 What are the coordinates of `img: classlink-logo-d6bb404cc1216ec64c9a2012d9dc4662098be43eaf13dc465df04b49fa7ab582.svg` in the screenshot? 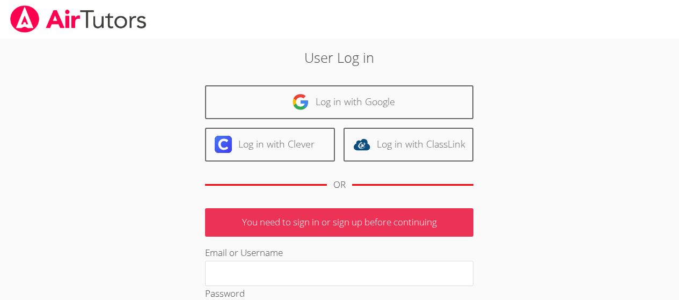 It's located at (362, 144).